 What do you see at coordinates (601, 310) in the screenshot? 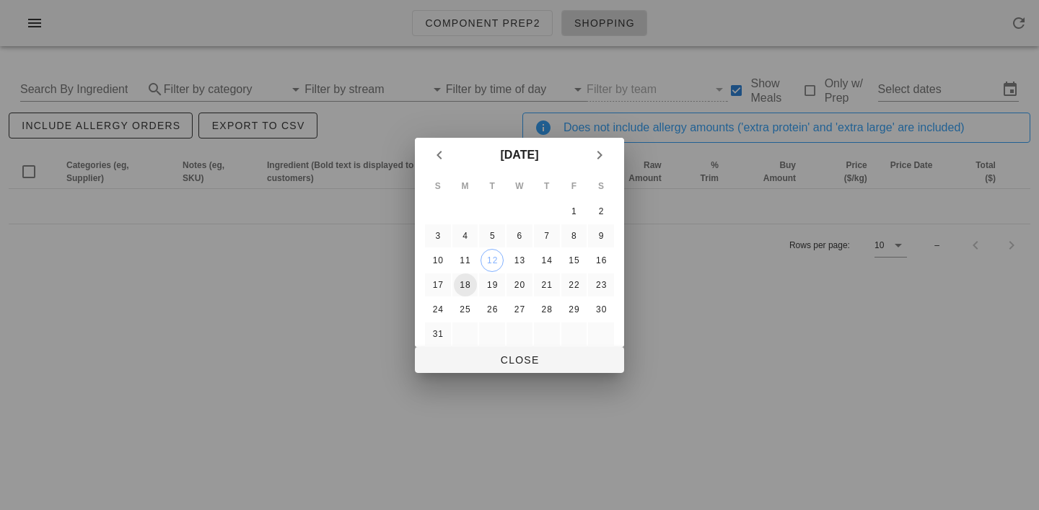
I see `div: 30` at bounding box center [601, 310].